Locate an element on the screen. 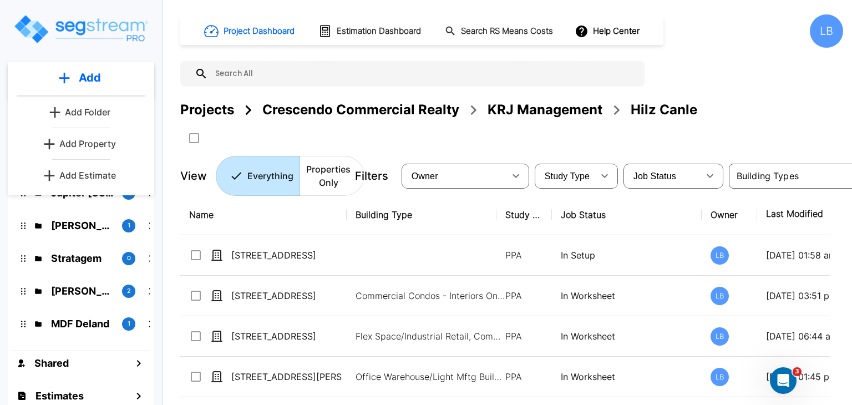 This screenshot has width=852, height=405. h1: Shared is located at coordinates (52, 363).